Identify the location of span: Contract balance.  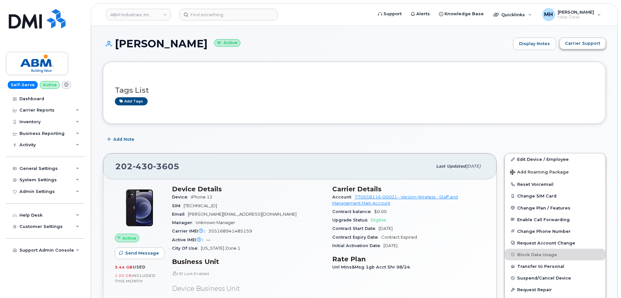
(353, 212).